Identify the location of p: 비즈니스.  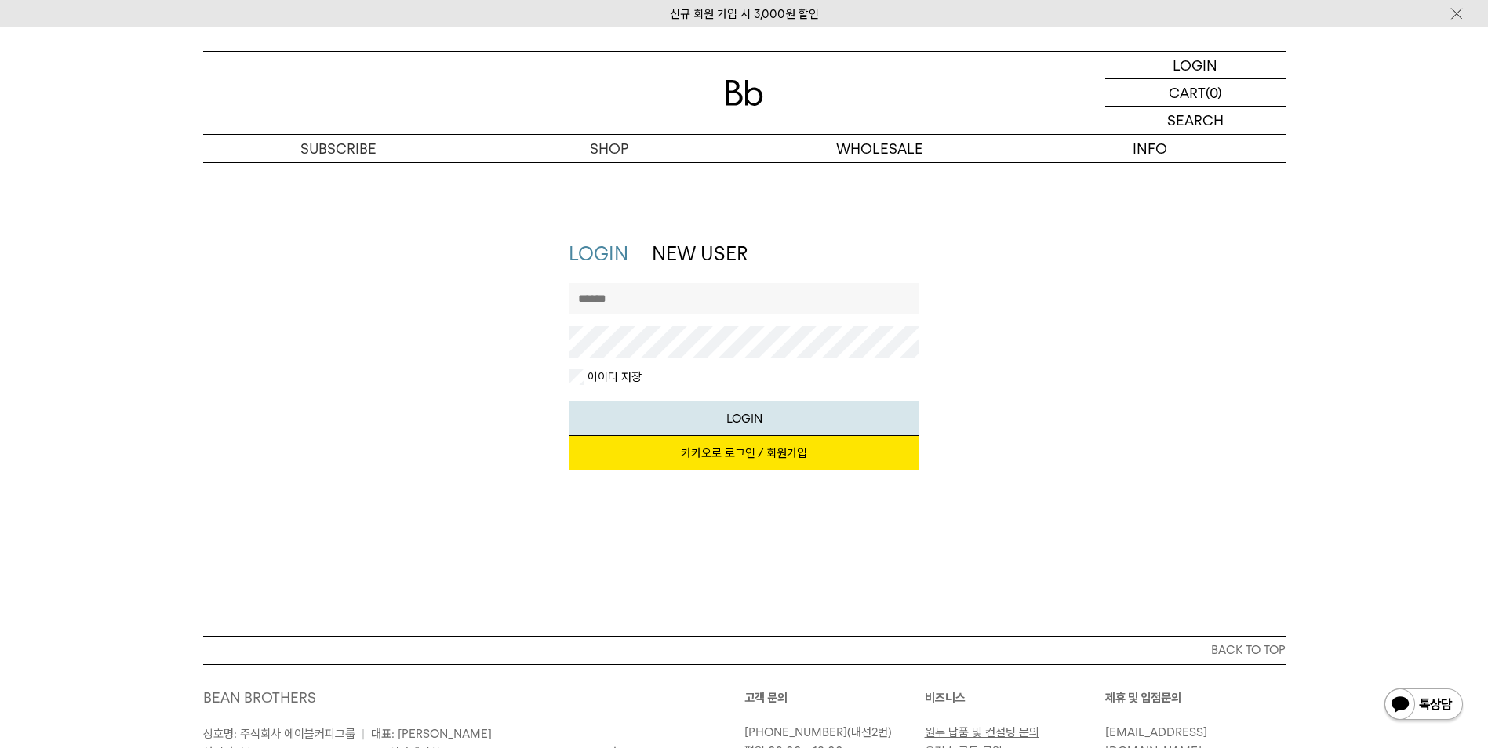
(1015, 698).